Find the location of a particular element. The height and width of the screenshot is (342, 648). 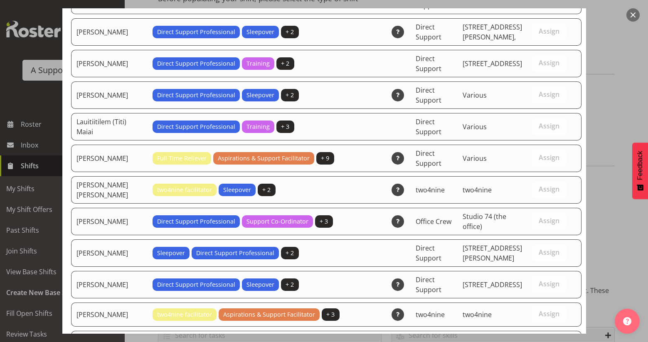

td: Lauitiitilem (Titi) Maiai is located at coordinates (109, 127).